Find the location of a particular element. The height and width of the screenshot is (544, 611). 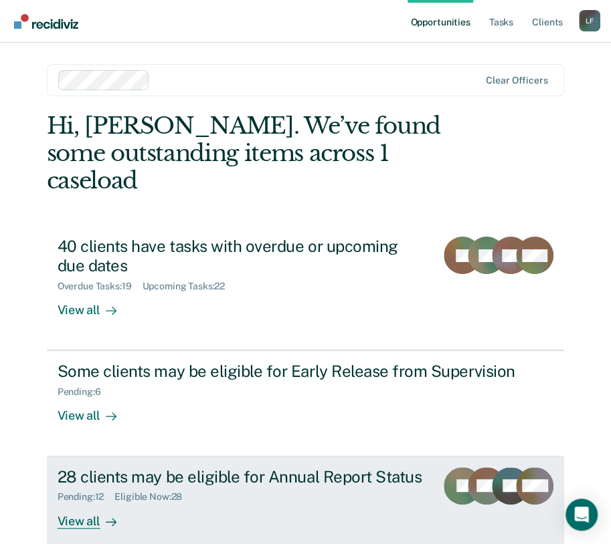

div: Some clients may be eligible for Early Release from Supervision is located at coordinates (290, 371).